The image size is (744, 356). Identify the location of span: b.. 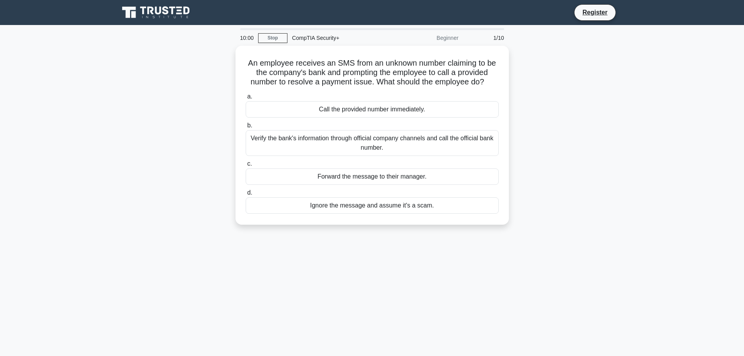
(250, 125).